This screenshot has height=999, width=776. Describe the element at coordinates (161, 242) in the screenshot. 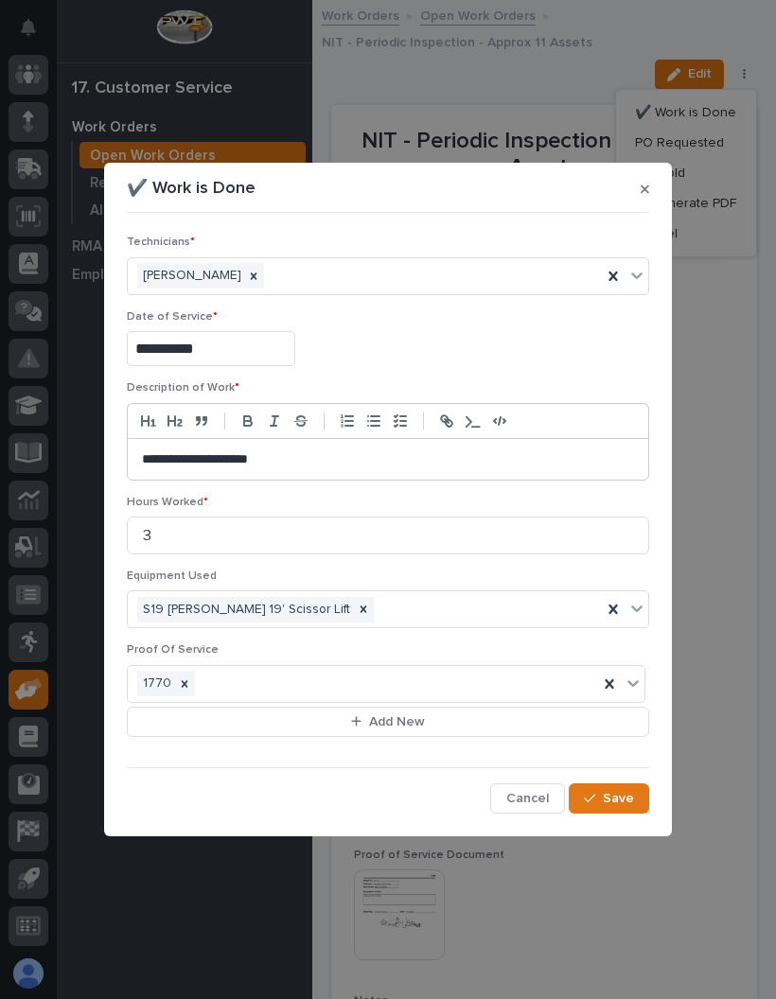

I see `span: Technicians` at that location.